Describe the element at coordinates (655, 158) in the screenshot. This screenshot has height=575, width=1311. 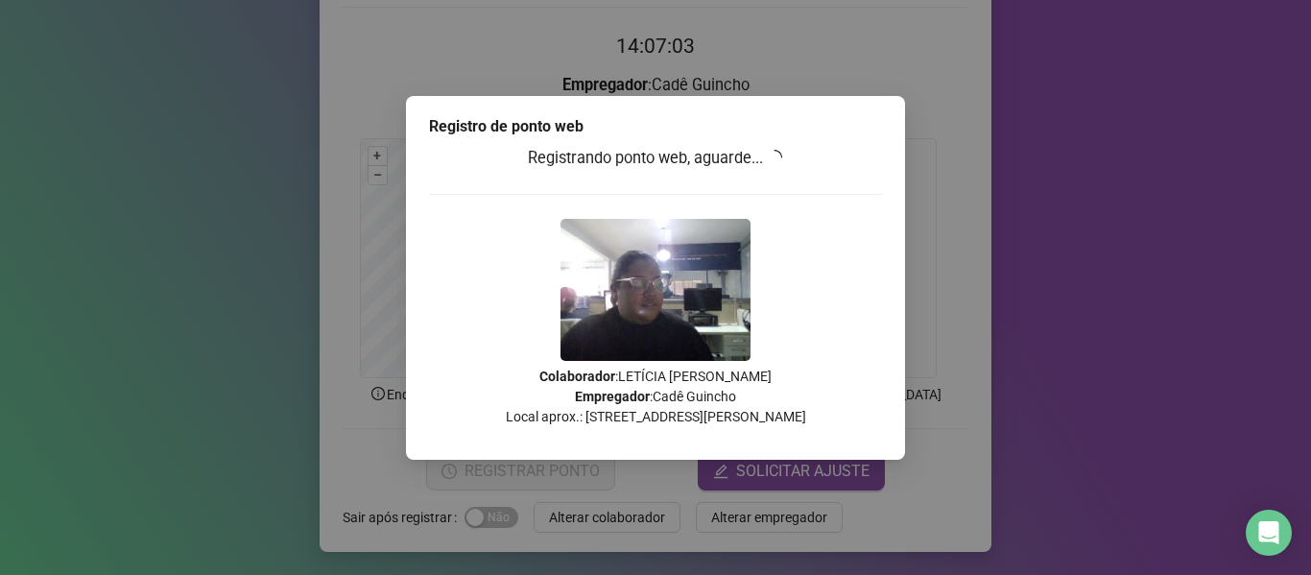
I see `h3: Registrando ponto web, aguarde...` at that location.